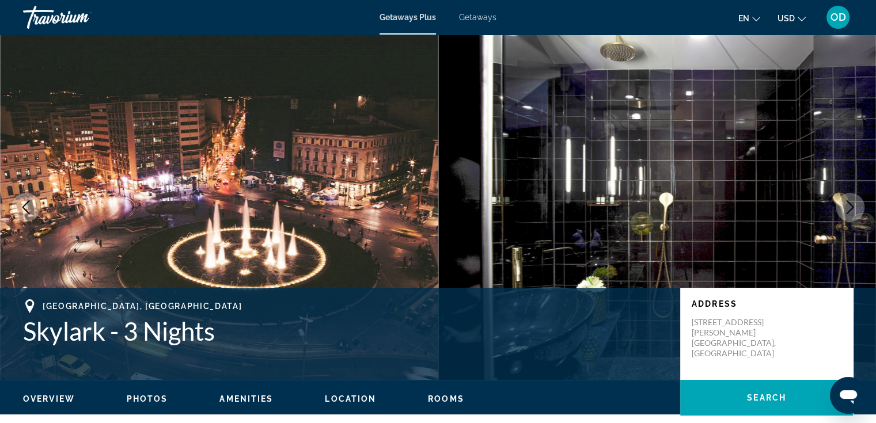 The image size is (876, 423). Describe the element at coordinates (408, 17) in the screenshot. I see `span: Getaways Plus` at that location.